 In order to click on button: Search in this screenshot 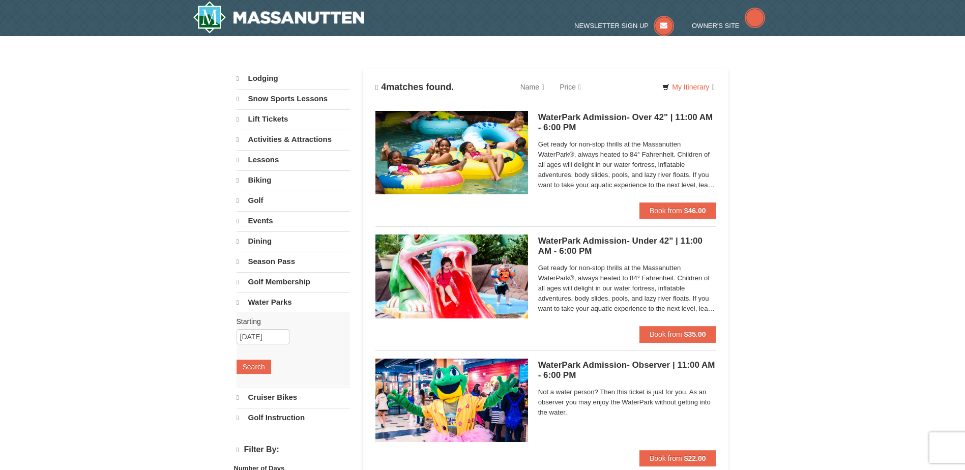, I will do `click(254, 367)`.